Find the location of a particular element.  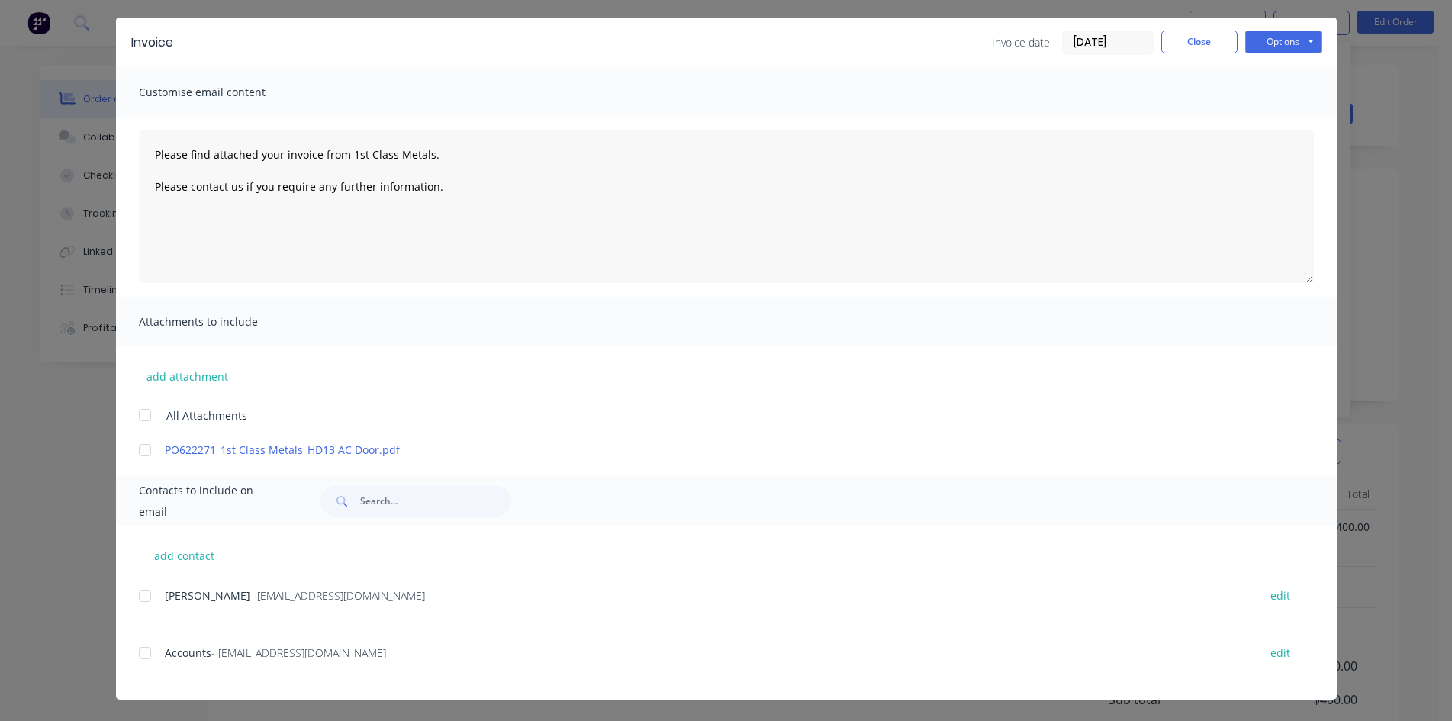

textarea: Please find attached your invoice from 1st Class Metals. Please contact us if you require any fur... is located at coordinates (726, 207).